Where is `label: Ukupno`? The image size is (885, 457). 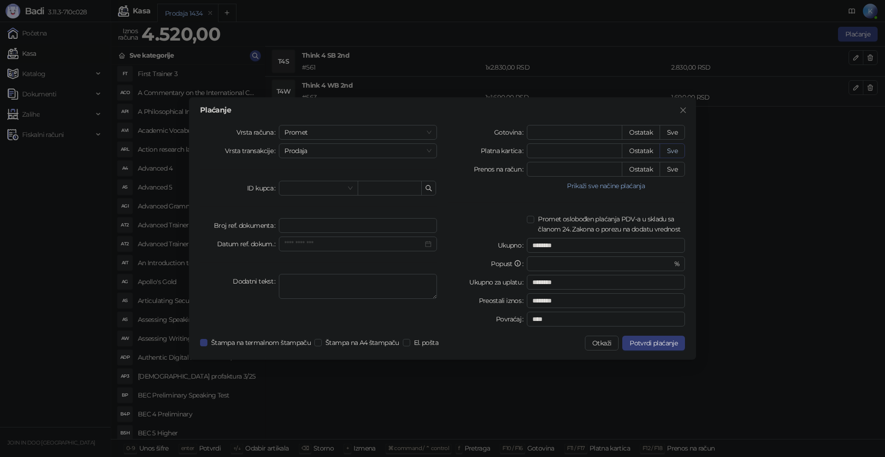 label: Ukupno is located at coordinates (513, 245).